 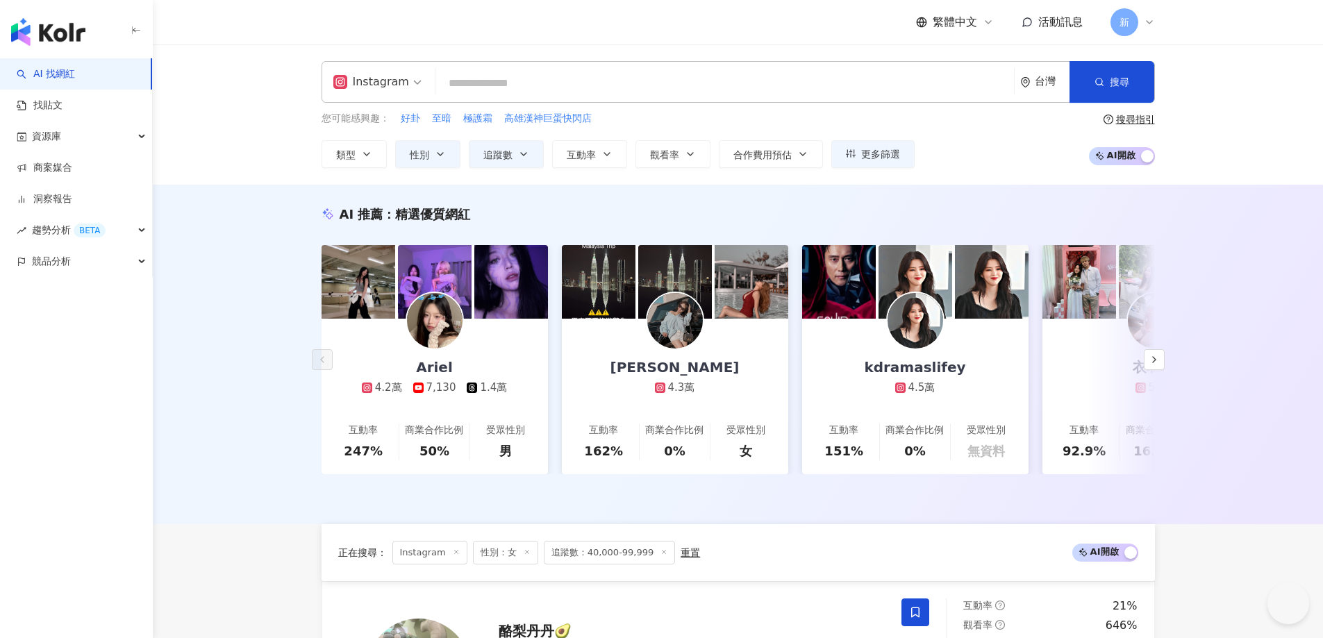 I want to click on span: Instagram, so click(x=430, y=553).